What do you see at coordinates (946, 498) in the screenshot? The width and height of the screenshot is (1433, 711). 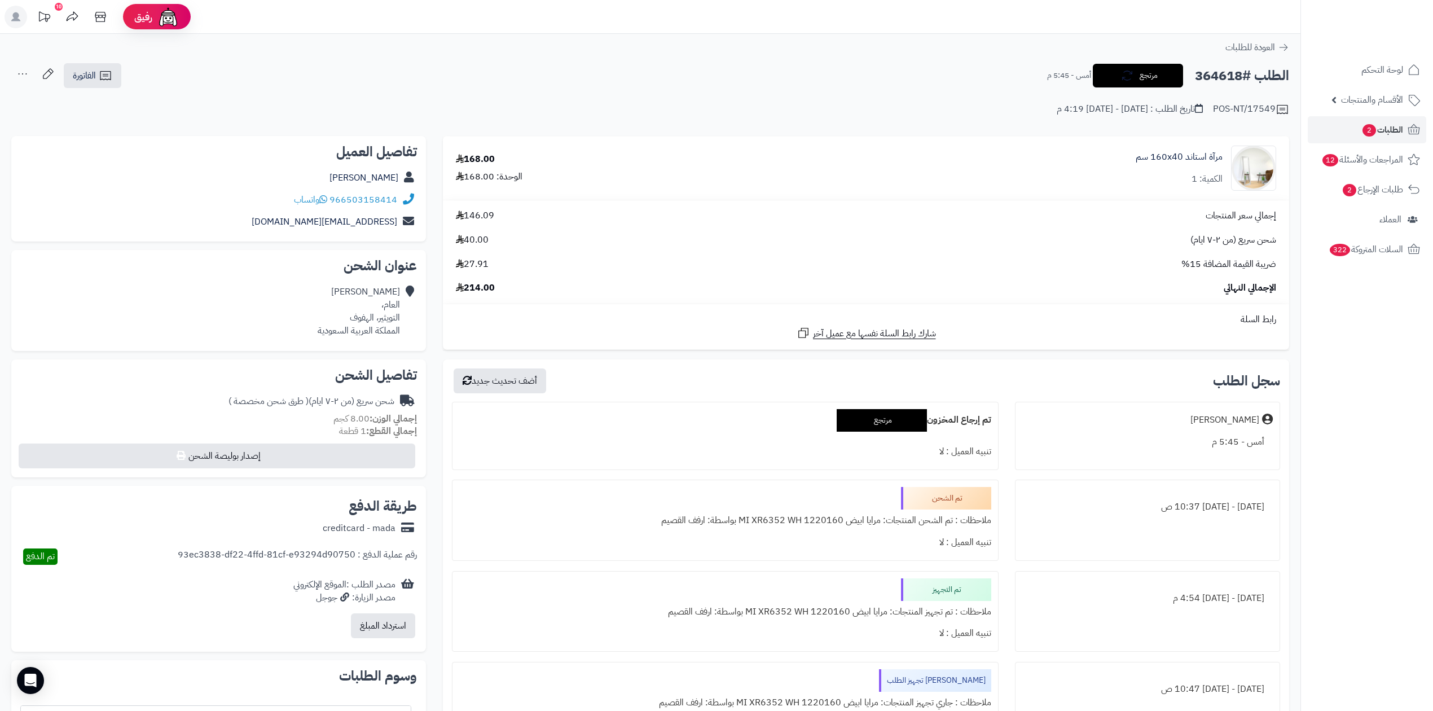 I see `div: تم الشحن` at bounding box center [946, 498].